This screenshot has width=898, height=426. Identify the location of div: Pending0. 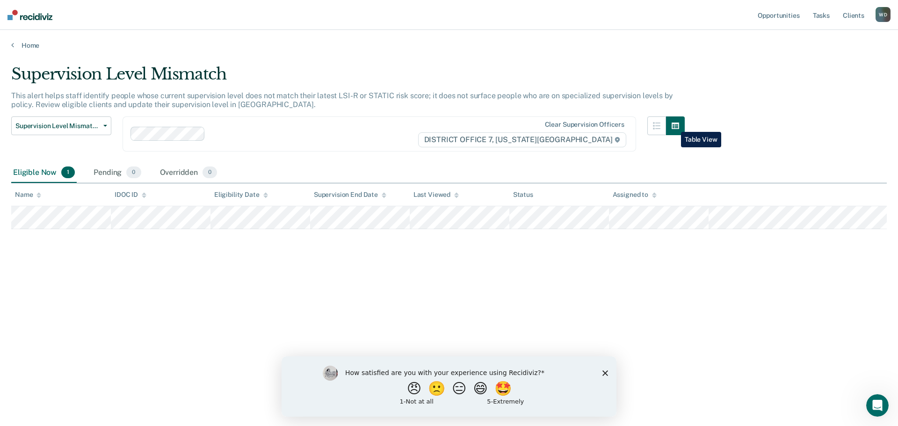
(117, 173).